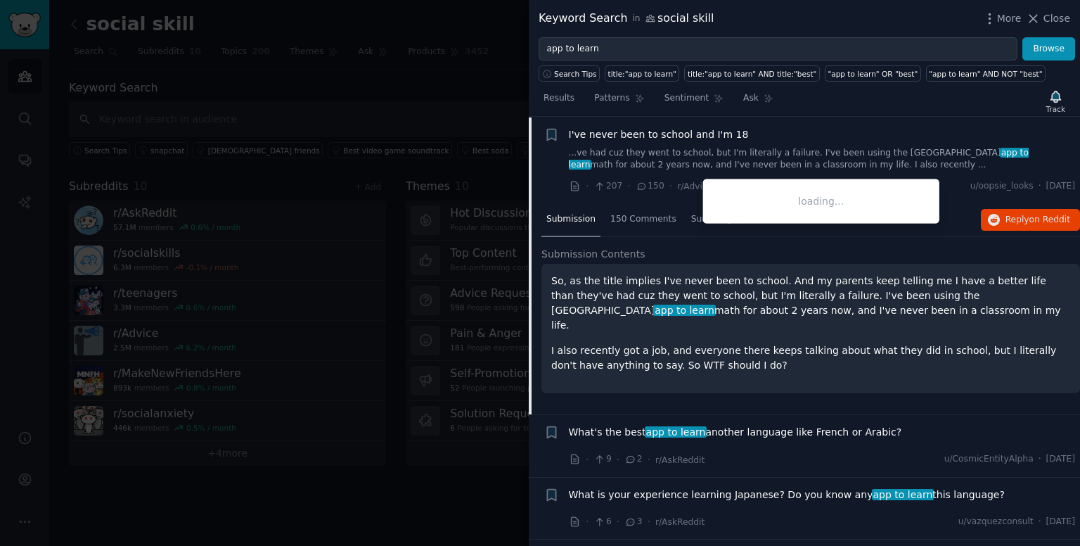  What do you see at coordinates (1038, 220) in the screenshot?
I see `span: Reply` at bounding box center [1038, 220].